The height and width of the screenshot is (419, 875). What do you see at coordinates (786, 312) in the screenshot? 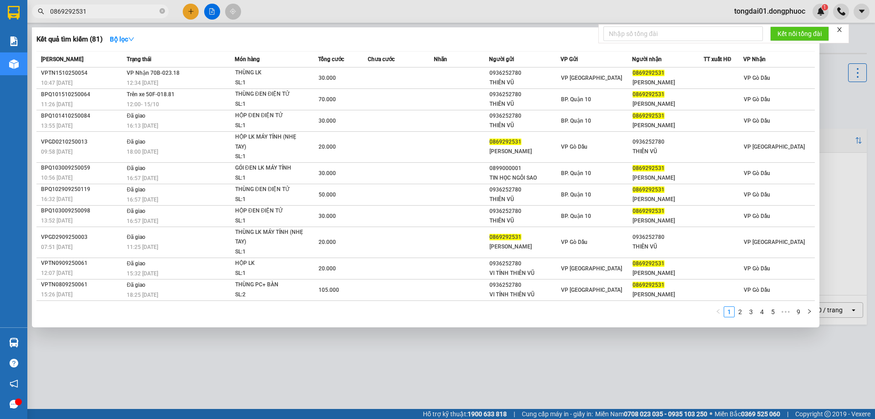
I see `li: Next 5 Pages` at bounding box center [786, 312].